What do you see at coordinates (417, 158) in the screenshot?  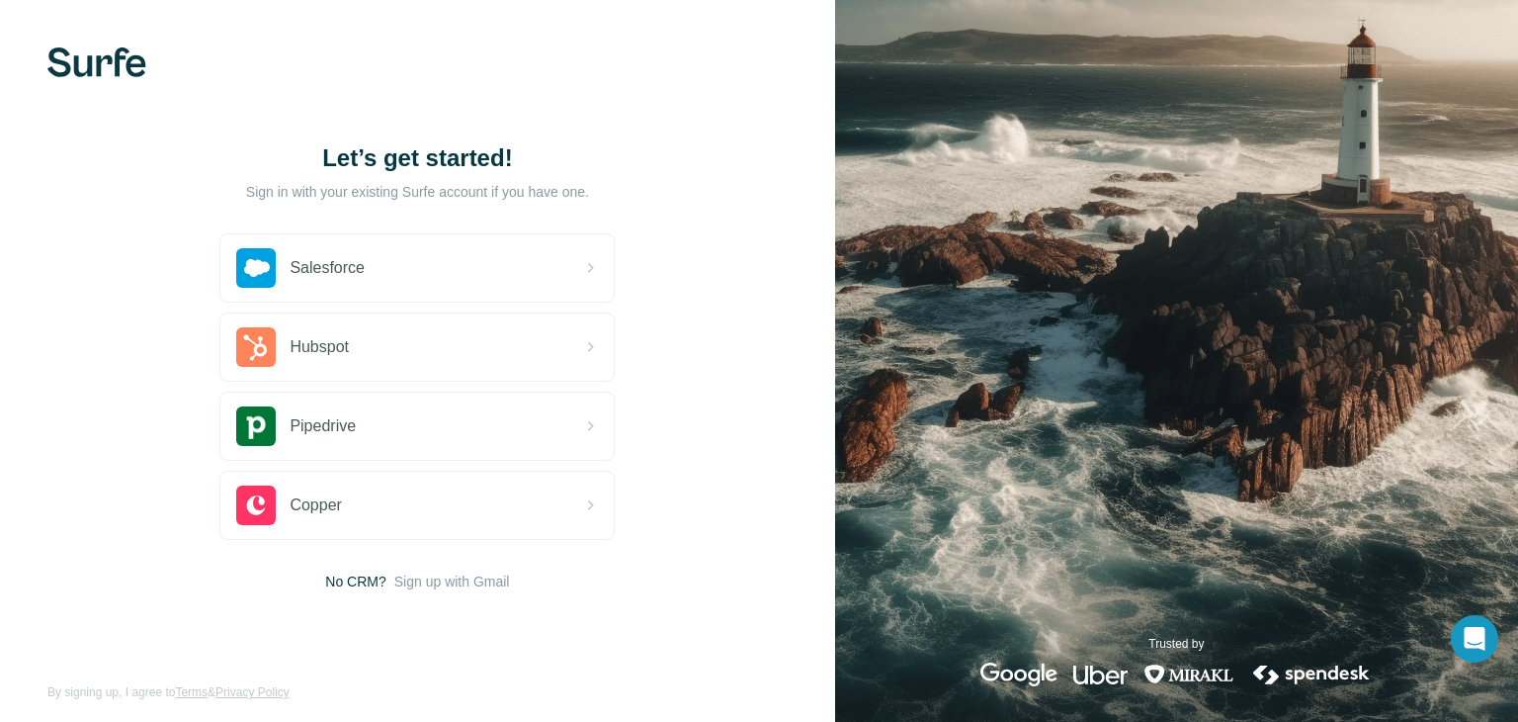 I see `h1: Let’s get started!` at bounding box center [417, 158].